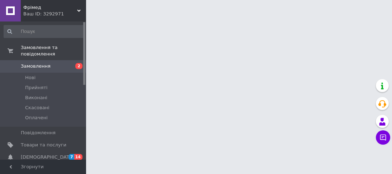 This screenshot has width=392, height=174. Describe the element at coordinates (38, 133) in the screenshot. I see `span: Повідомлення` at that location.